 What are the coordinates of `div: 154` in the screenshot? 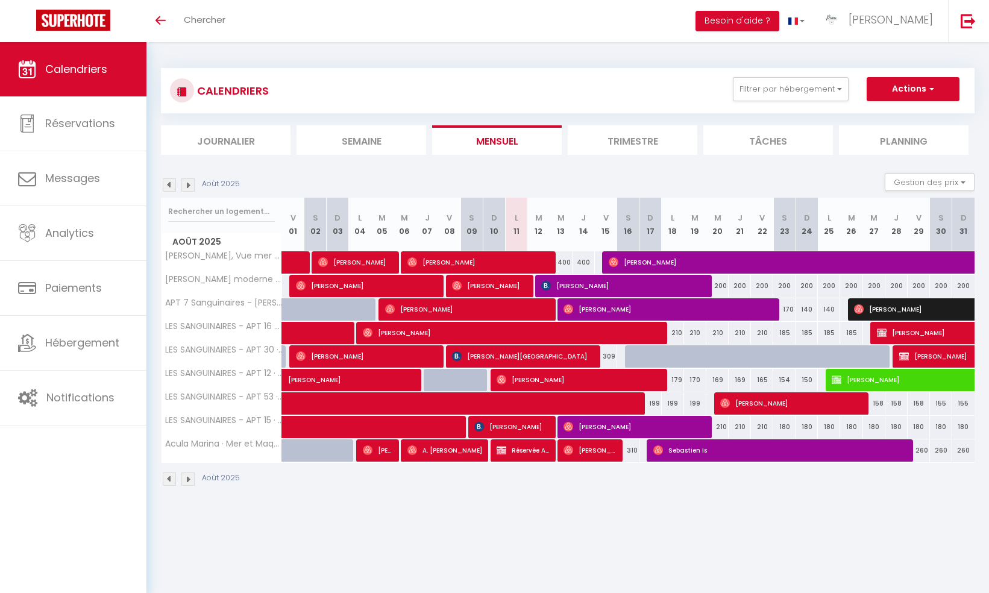 It's located at (784, 380).